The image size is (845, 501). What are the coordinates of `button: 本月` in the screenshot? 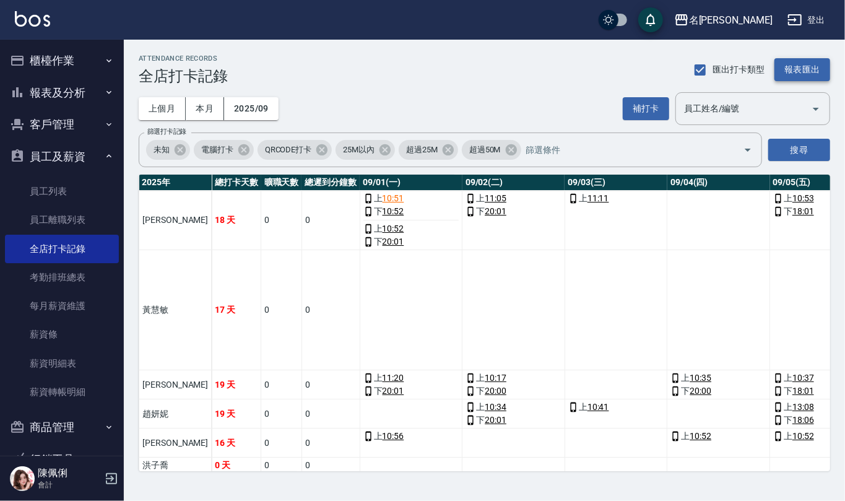 It's located at (205, 108).